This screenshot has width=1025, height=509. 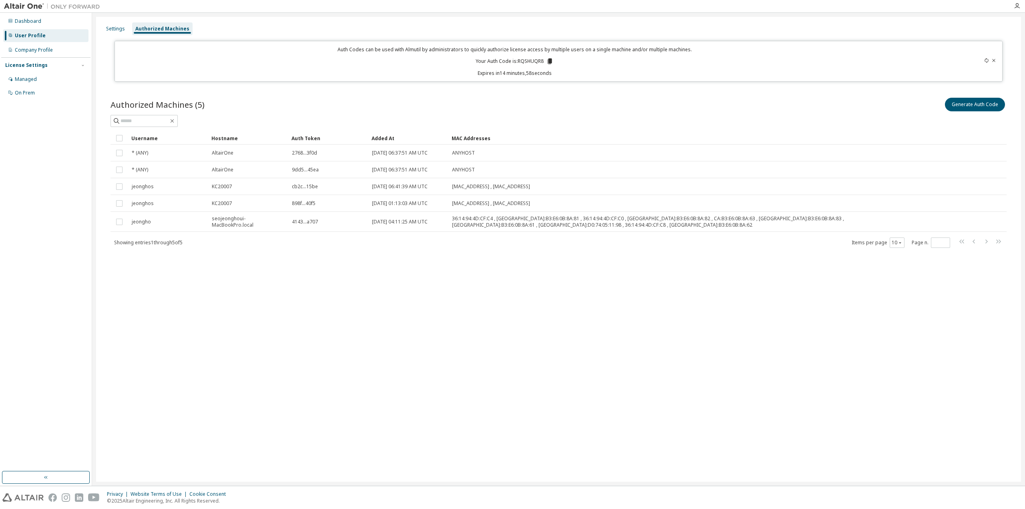 What do you see at coordinates (66, 497) in the screenshot?
I see `img: instagram.svg` at bounding box center [66, 497].